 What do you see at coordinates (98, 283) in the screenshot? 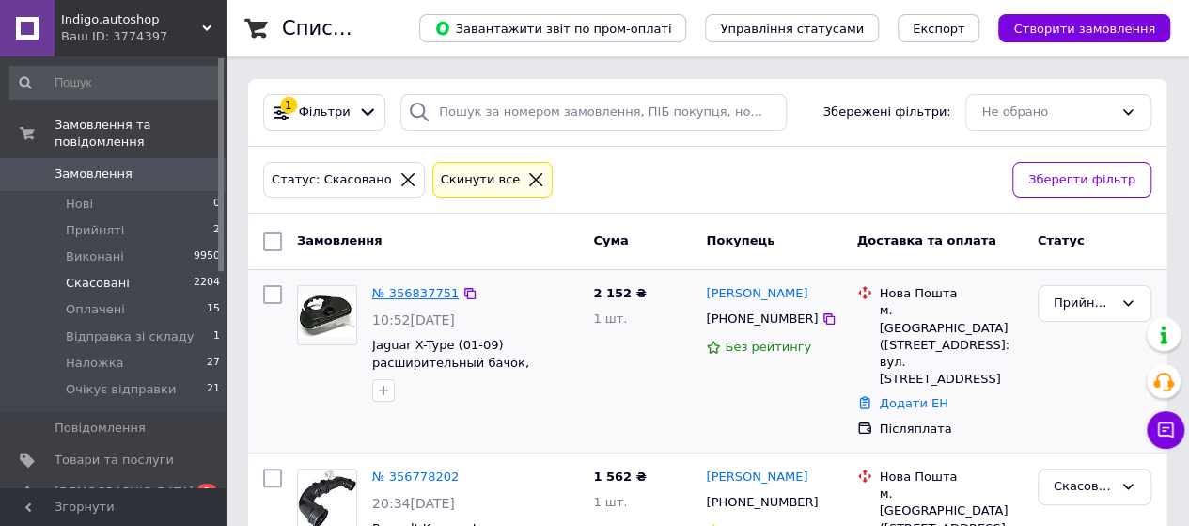
I see `span: Скасовані` at bounding box center [98, 283].